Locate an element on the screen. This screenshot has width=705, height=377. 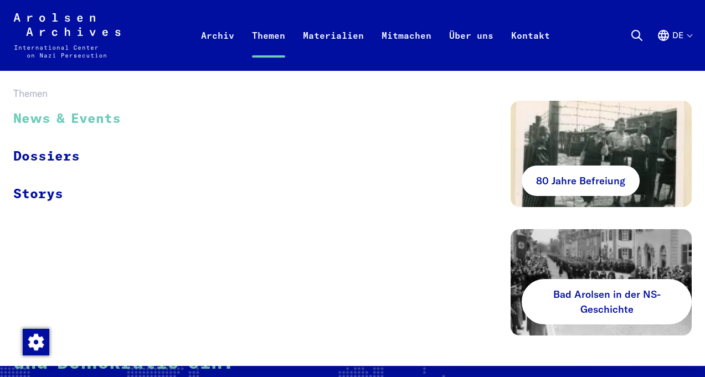
span: Bad Arolsen in der NS-Geschichte is located at coordinates (606, 302).